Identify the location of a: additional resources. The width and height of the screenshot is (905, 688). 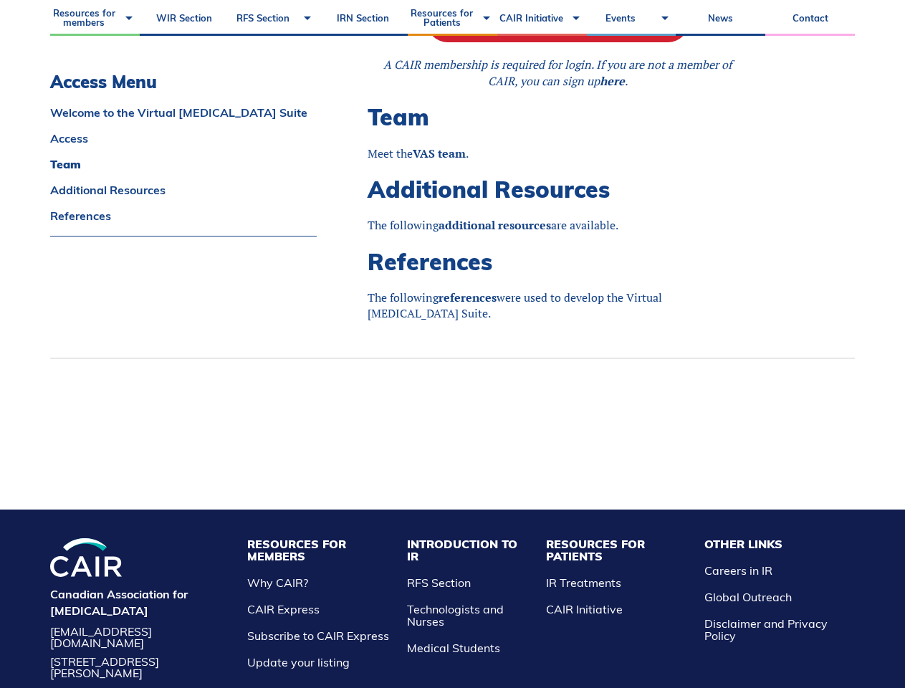
(495, 225).